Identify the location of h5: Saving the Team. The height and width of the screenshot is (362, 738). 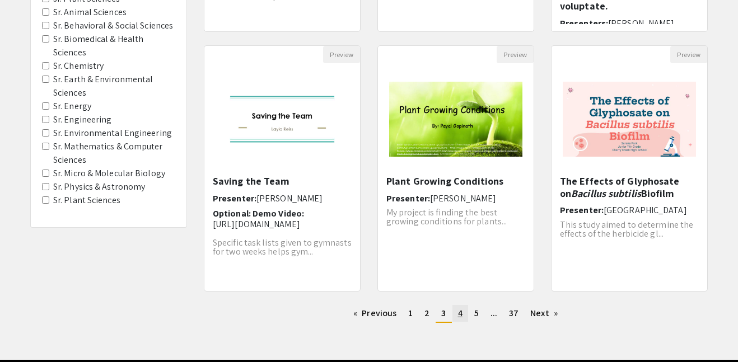
(282, 181).